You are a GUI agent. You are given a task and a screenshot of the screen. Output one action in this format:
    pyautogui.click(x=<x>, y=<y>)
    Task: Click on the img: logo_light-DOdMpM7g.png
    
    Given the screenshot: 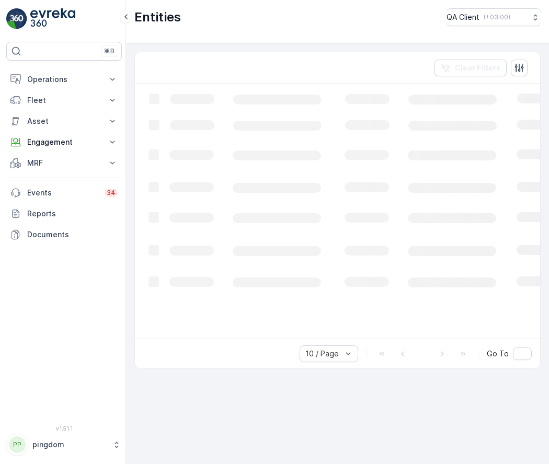 What is the action you would take?
    pyautogui.click(x=53, y=19)
    